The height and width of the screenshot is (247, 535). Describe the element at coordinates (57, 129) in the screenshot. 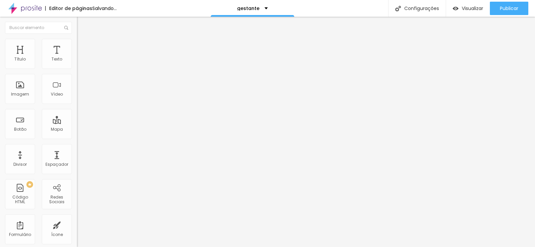

I see `div: Mapa` at that location.